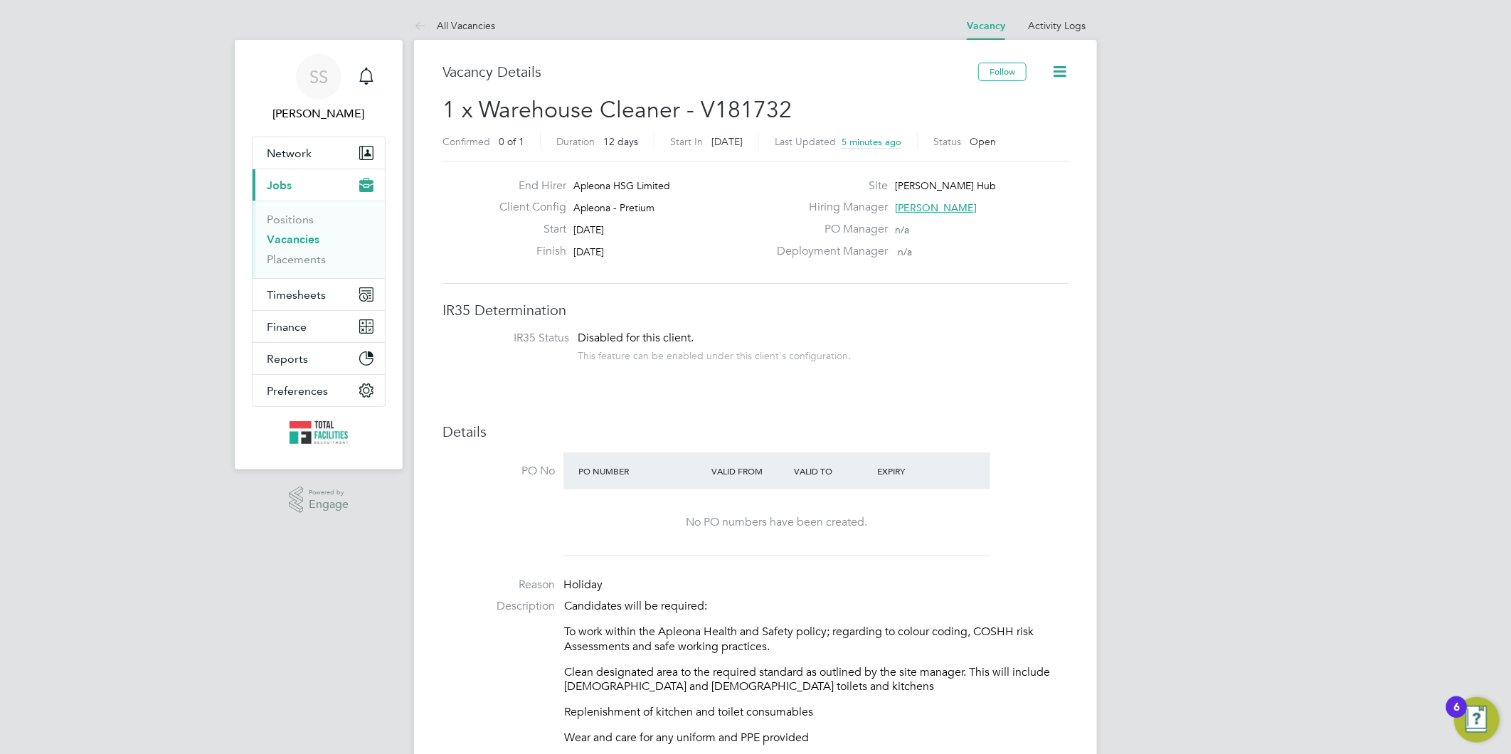 The width and height of the screenshot is (1511, 754). What do you see at coordinates (828, 207) in the screenshot?
I see `label: Hiring Manager` at bounding box center [828, 207].